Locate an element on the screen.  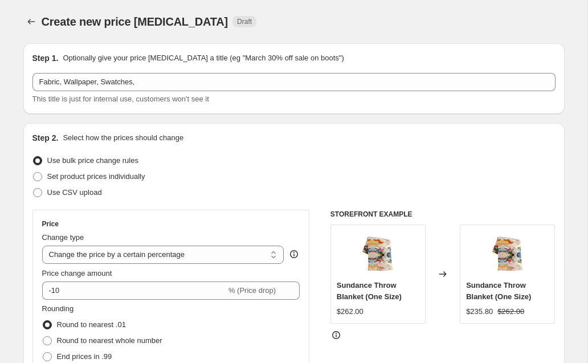
span: This title is just for internal use, customers won't see it is located at coordinates (121, 99).